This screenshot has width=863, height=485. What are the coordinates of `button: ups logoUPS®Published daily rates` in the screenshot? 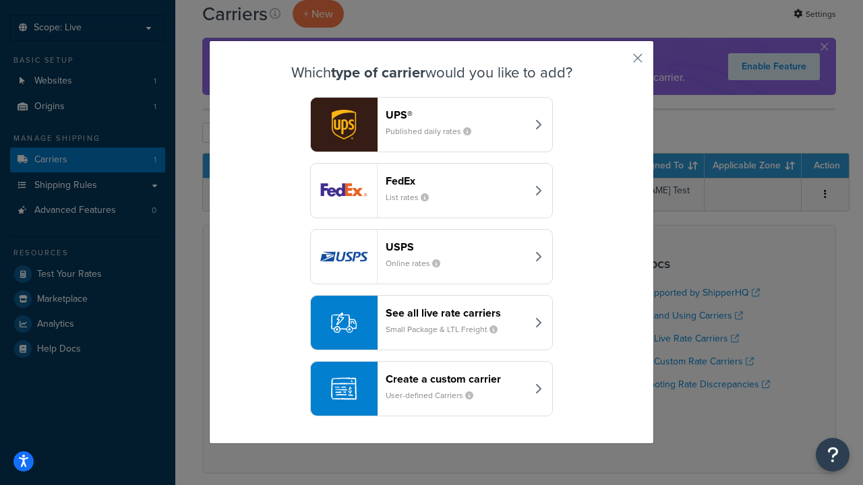 It's located at (431, 125).